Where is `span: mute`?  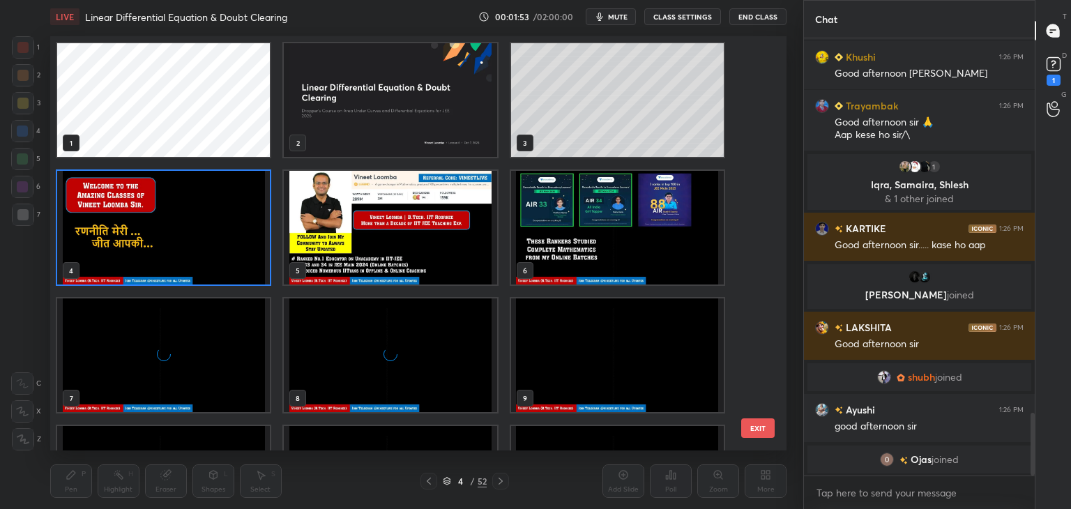 span: mute is located at coordinates (618, 17).